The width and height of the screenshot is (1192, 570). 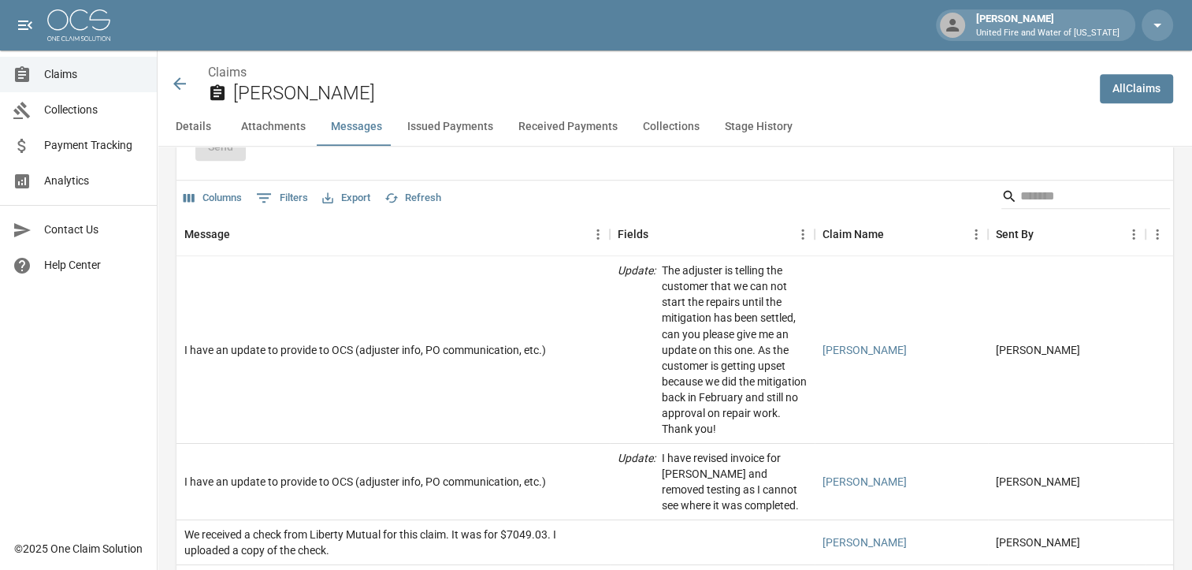 I want to click on p: The adjuster is telling the customer that we can not start the repairs until the mitigation has b..., so click(x=734, y=349).